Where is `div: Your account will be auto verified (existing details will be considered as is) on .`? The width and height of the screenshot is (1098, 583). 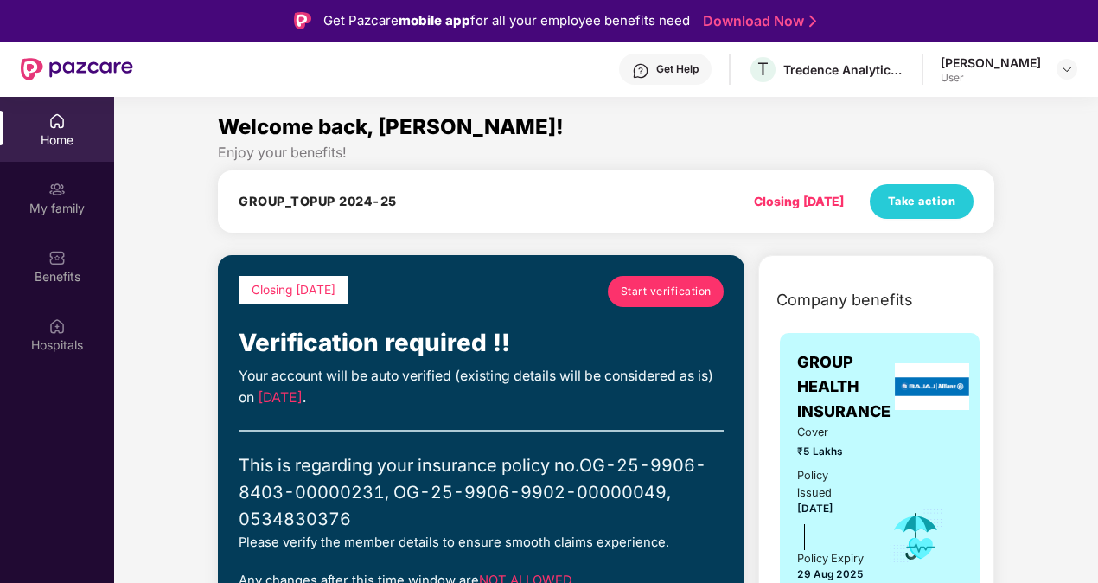
div: Your account will be auto verified (existing details will be considered as is) on . is located at coordinates (481, 387).